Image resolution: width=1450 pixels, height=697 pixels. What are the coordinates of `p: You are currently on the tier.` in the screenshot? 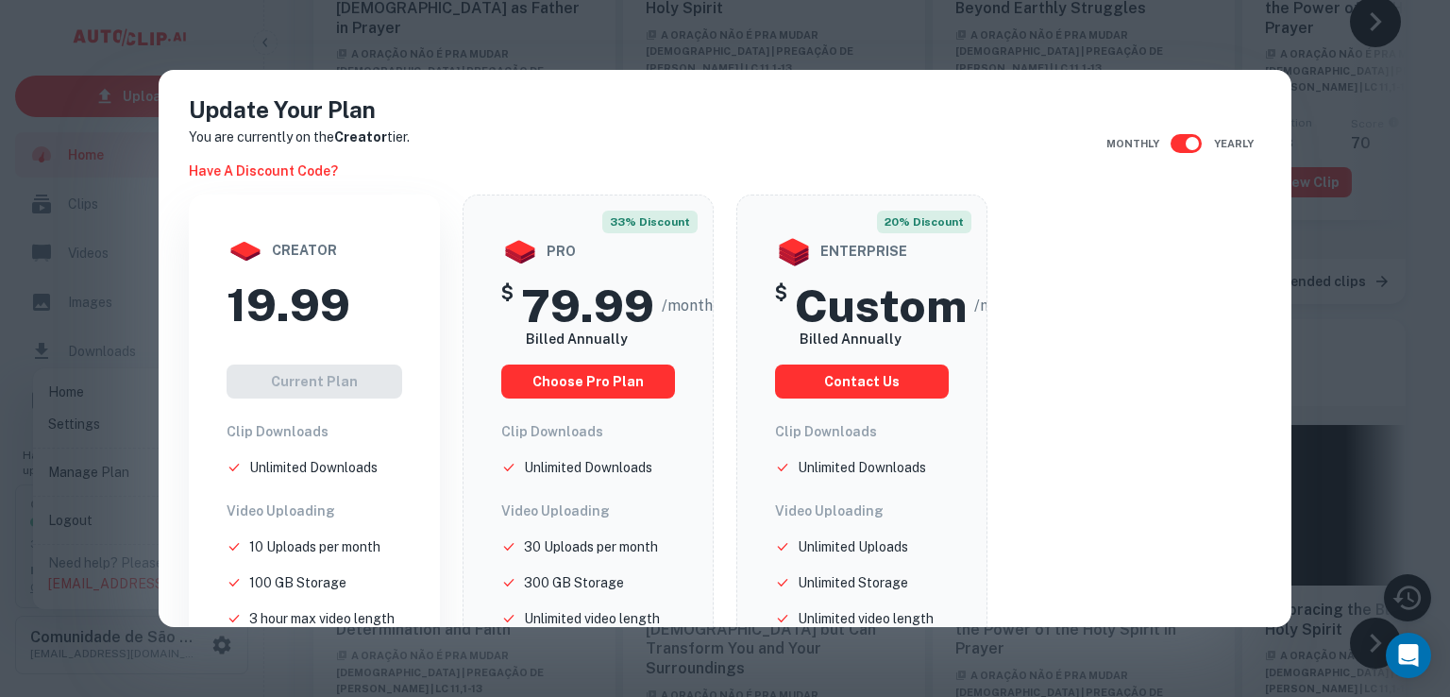 It's located at (299, 137).